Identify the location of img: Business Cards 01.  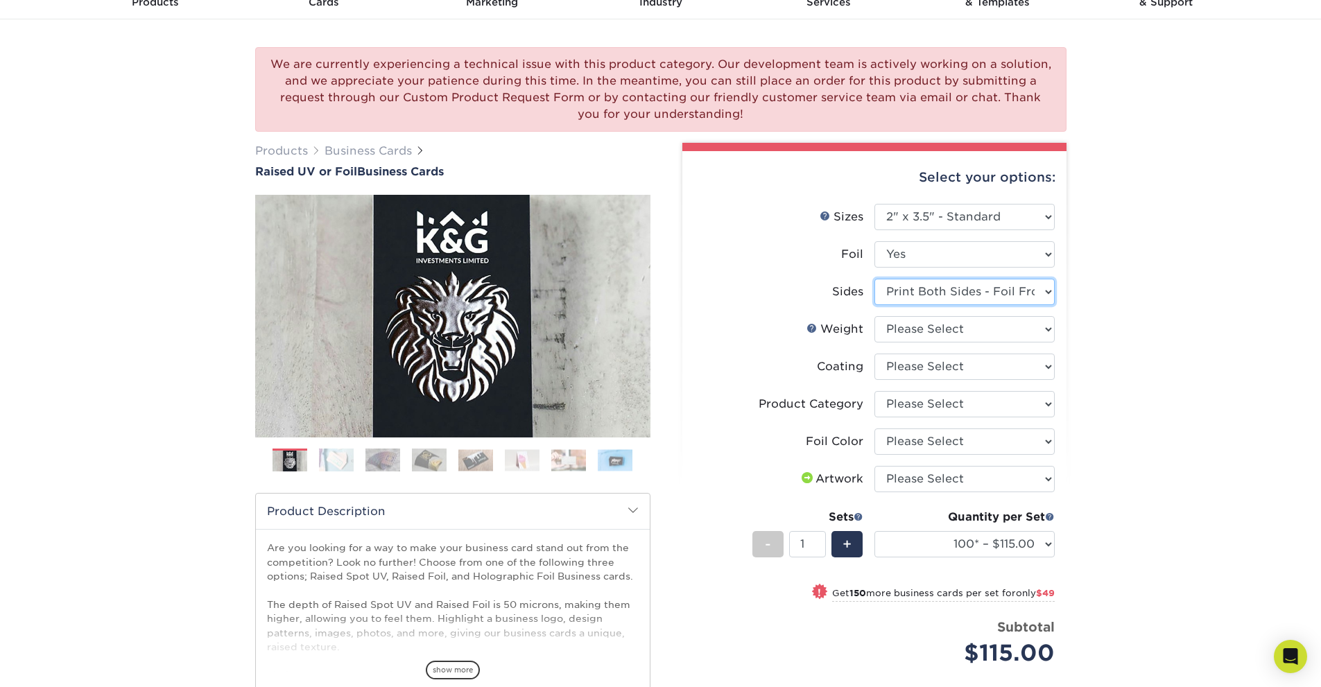
(290, 461).